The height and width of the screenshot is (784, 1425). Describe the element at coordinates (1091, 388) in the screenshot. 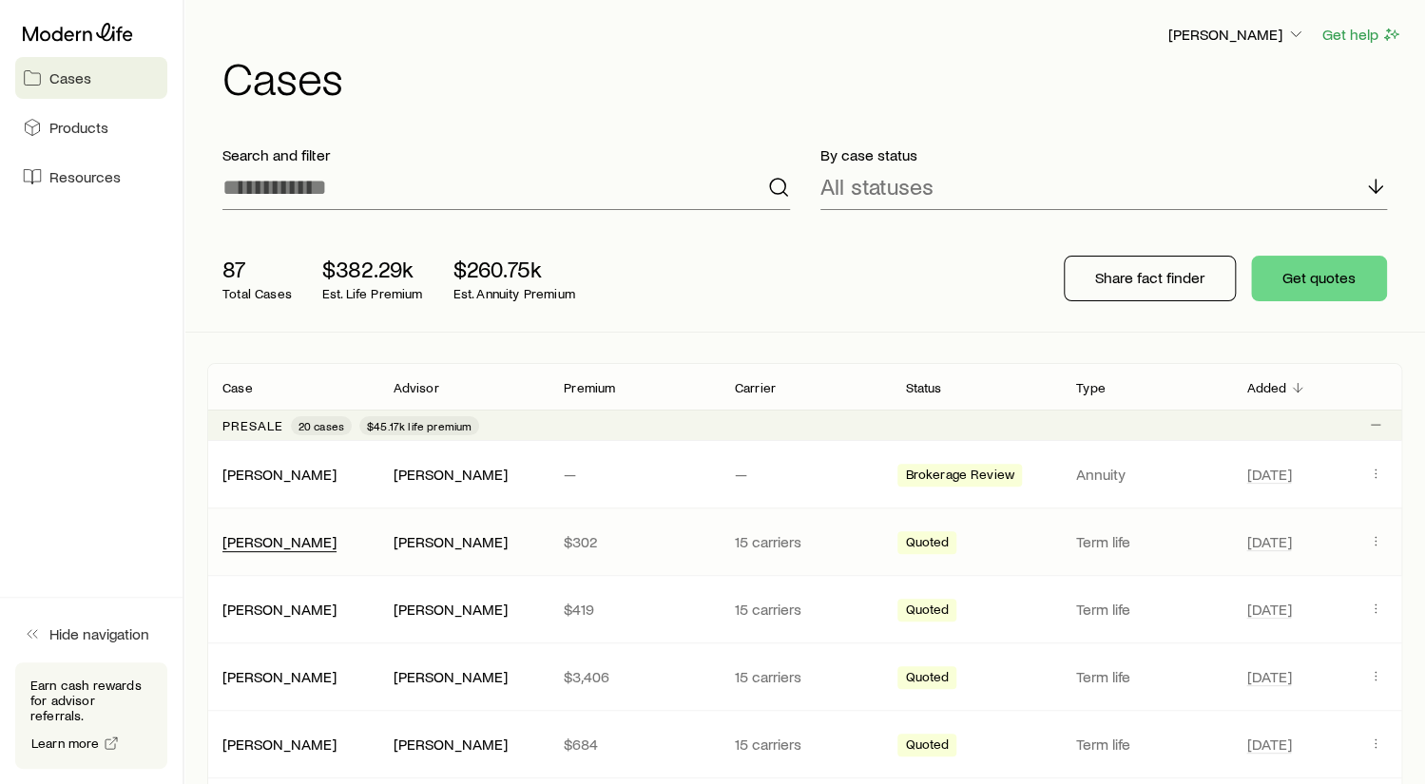

I see `p: Type` at that location.